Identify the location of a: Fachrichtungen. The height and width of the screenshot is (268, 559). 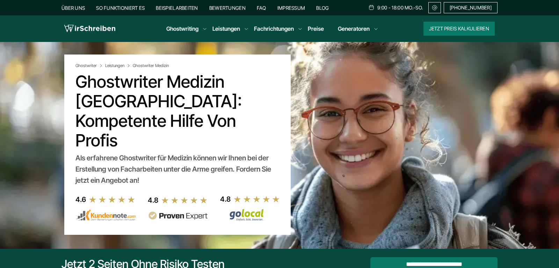
(274, 29).